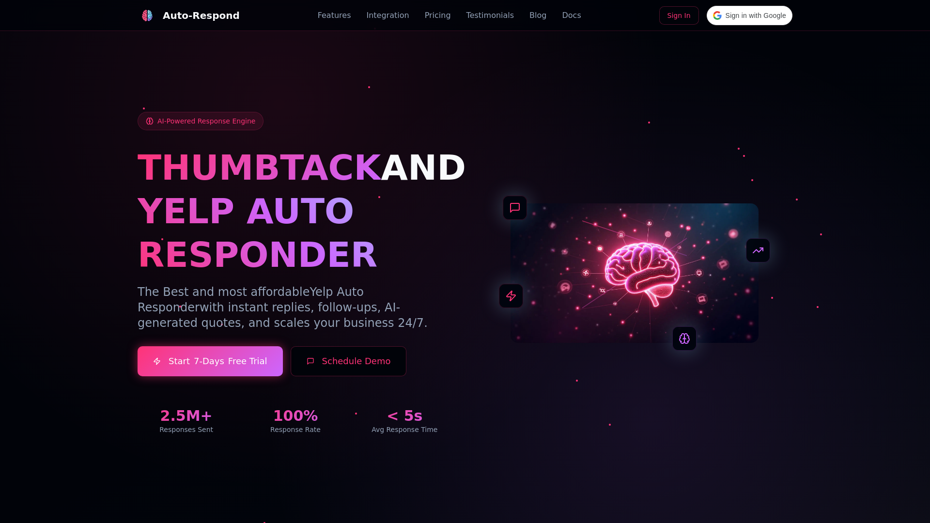 This screenshot has height=523, width=930. What do you see at coordinates (250, 300) in the screenshot?
I see `span: Yelp Auto Responder` at bounding box center [250, 300].